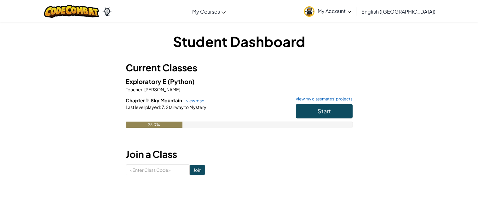 The height and width of the screenshot is (216, 478). Describe the element at coordinates (335, 11) in the screenshot. I see `span: My Account` at that location.